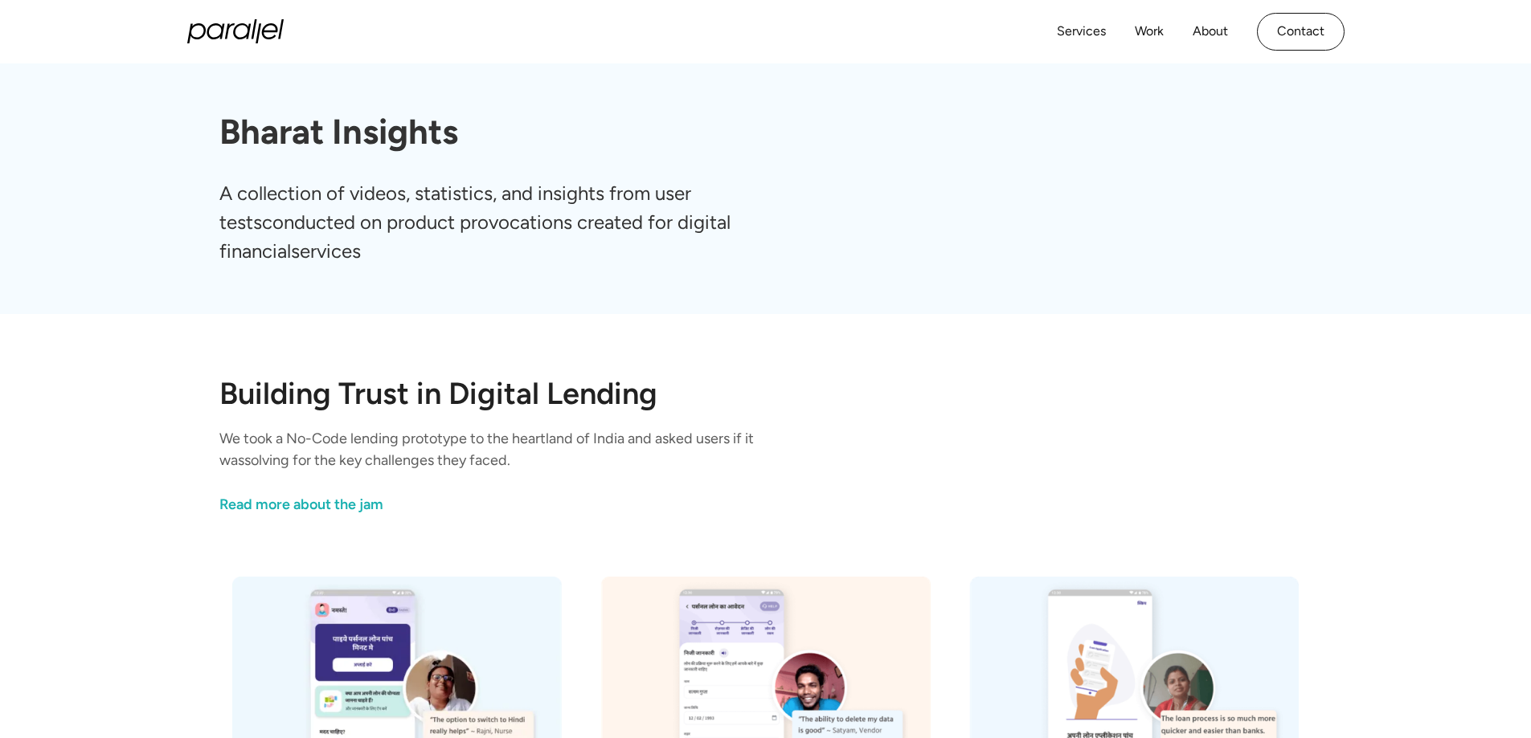 Image resolution: width=1531 pixels, height=738 pixels. I want to click on a: Services, so click(1081, 31).